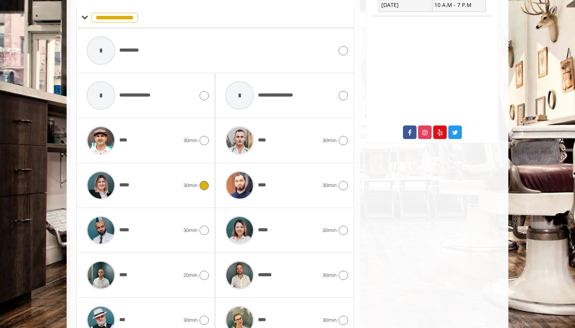  Describe the element at coordinates (190, 275) in the screenshot. I see `span: 20min` at that location.